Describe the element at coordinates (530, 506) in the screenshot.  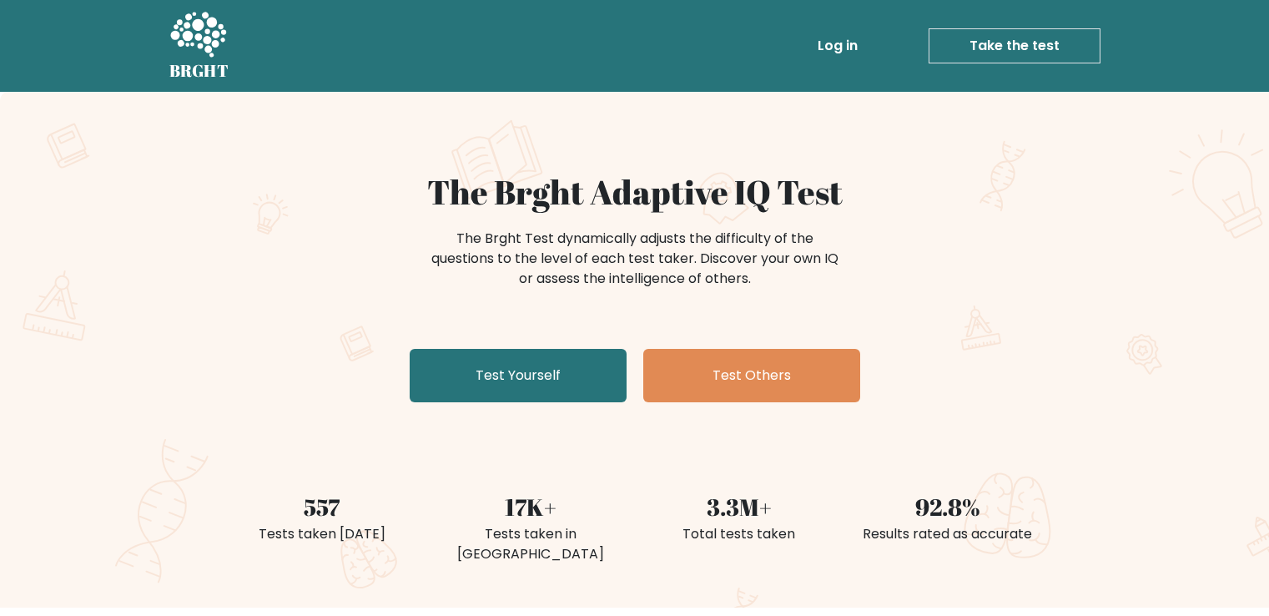
I see `div: 17K+` at that location.